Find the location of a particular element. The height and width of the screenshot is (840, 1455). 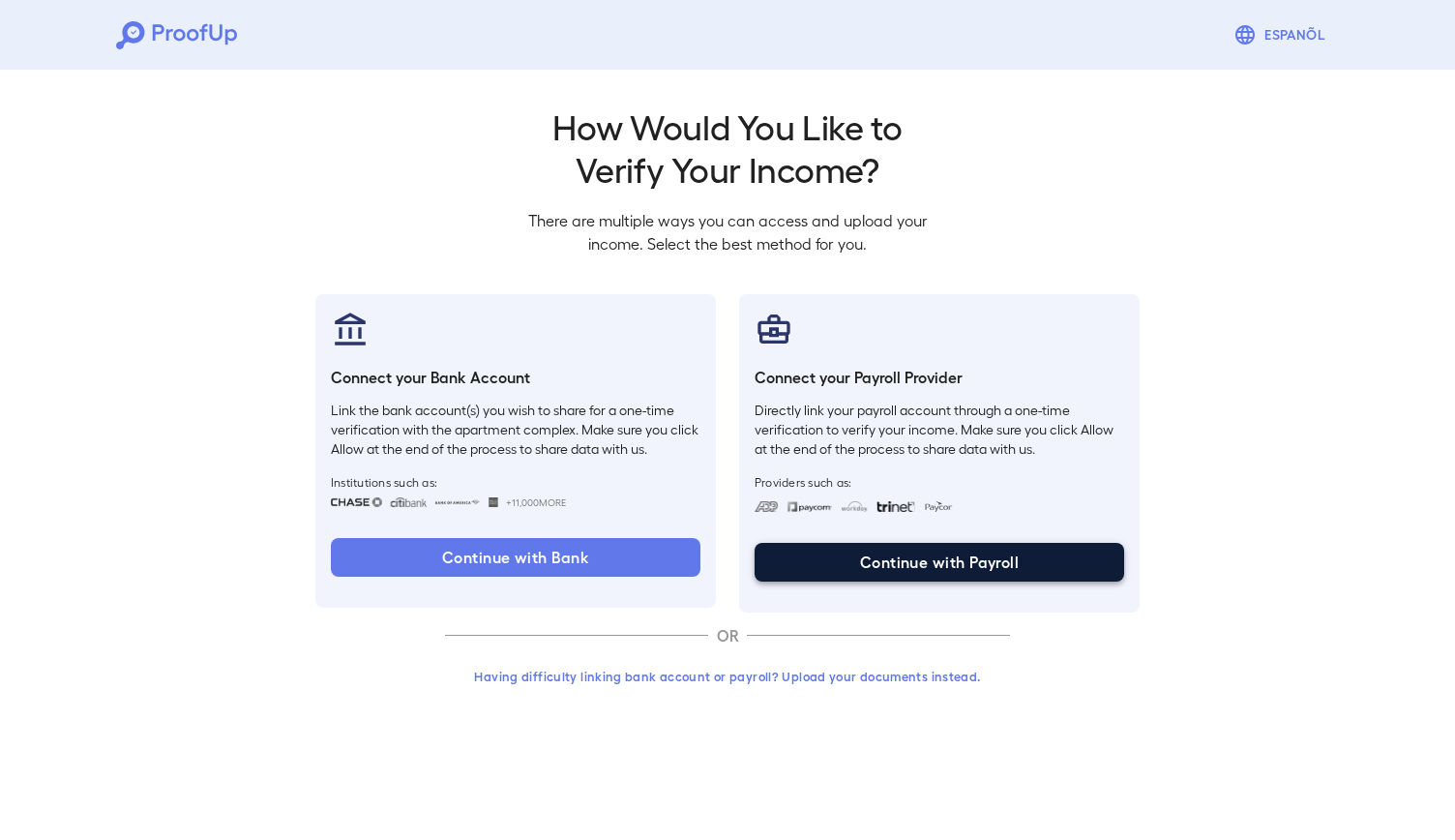

img: citibank.svg is located at coordinates (408, 502).